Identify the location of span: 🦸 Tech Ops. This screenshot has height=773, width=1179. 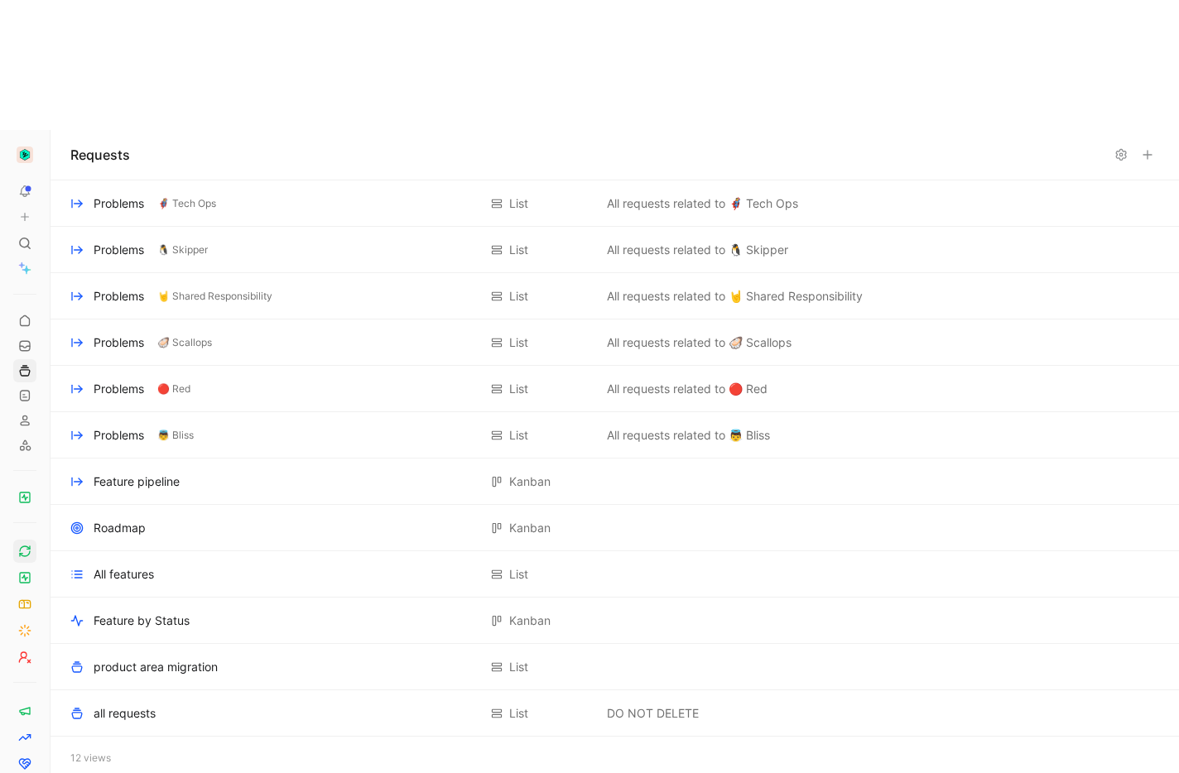
(186, 204).